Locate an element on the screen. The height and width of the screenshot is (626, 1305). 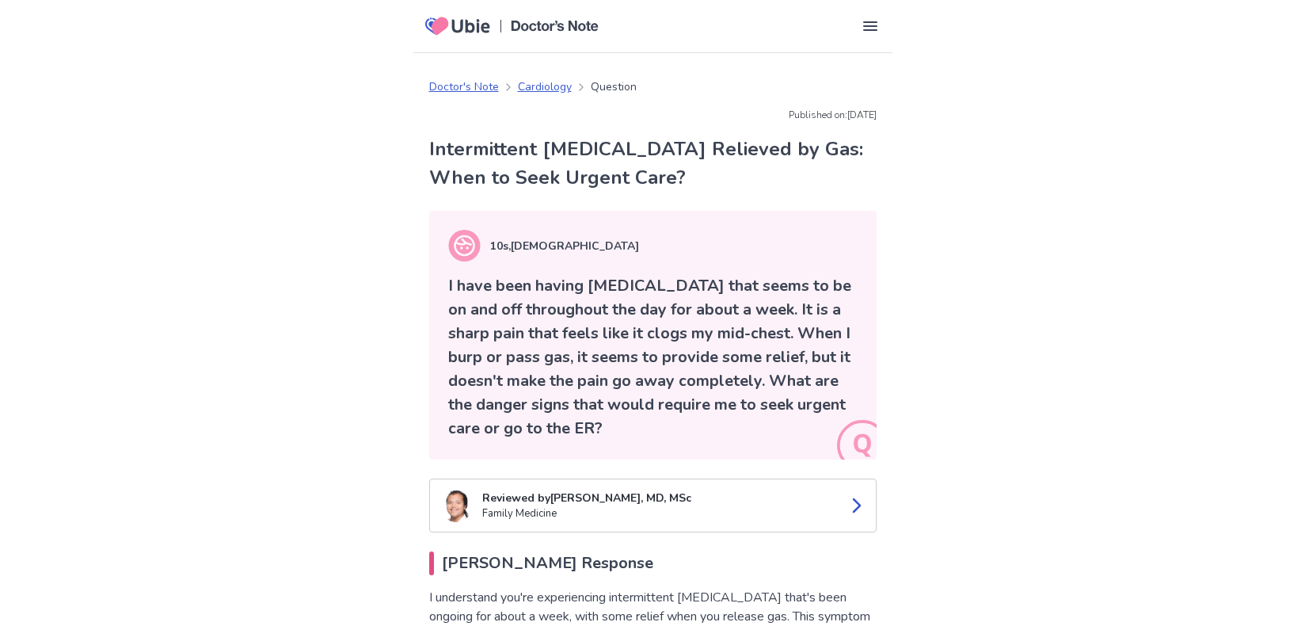
img: Doctors Note Logo is located at coordinates (554, 26).